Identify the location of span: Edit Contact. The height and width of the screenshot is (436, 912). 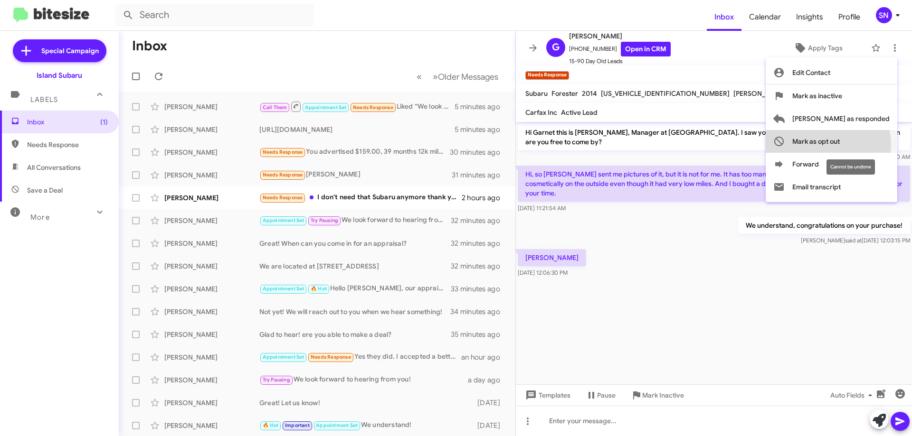
(811, 73).